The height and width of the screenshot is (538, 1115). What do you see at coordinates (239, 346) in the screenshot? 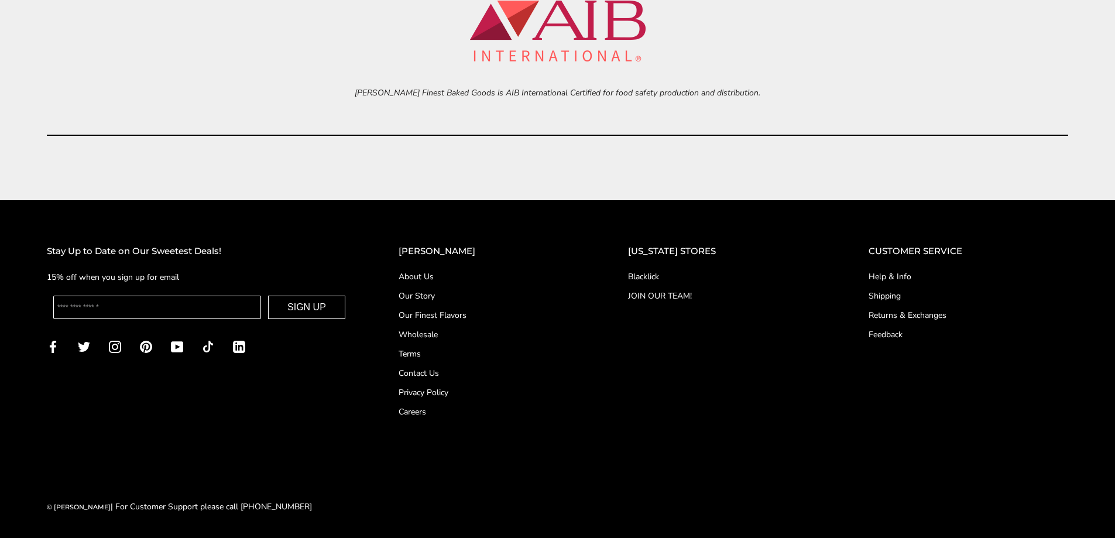
I see `a: LinkedIn` at bounding box center [239, 346].